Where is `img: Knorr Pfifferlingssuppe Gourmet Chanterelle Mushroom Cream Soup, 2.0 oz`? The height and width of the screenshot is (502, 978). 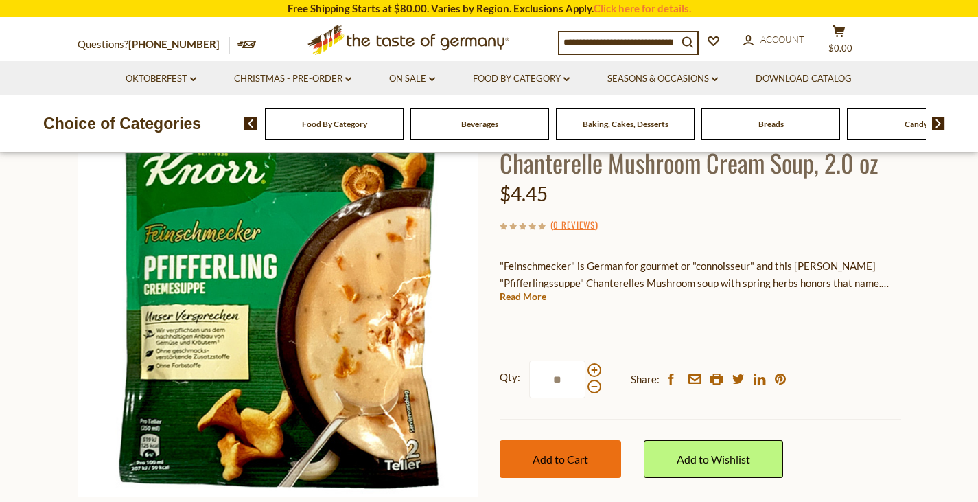
img: Knorr Pfifferlingssuppe Gourmet Chanterelle Mushroom Cream Soup, 2.0 oz is located at coordinates (278, 296).